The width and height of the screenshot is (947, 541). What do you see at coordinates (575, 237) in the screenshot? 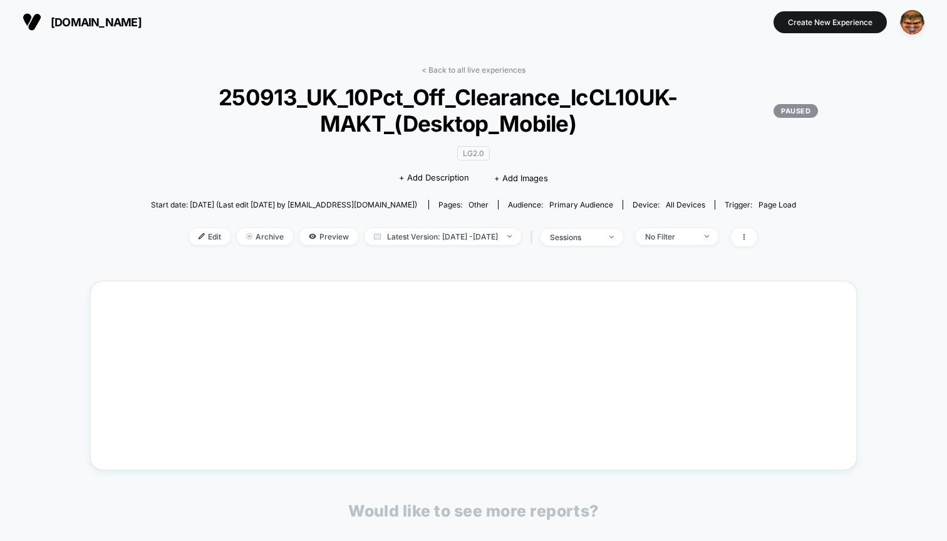
I see `div: sessions` at bounding box center [575, 237].